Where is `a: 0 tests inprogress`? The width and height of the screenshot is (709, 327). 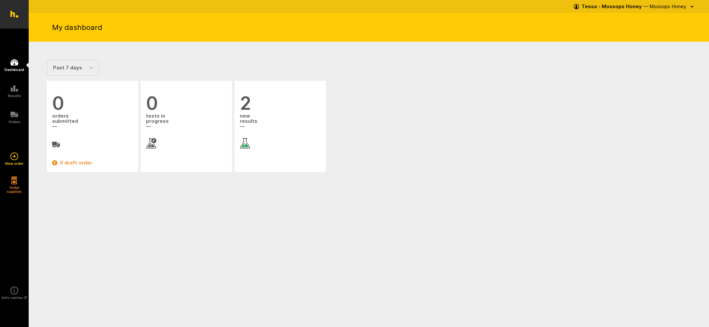
a: 0 tests inprogress is located at coordinates (186, 121).